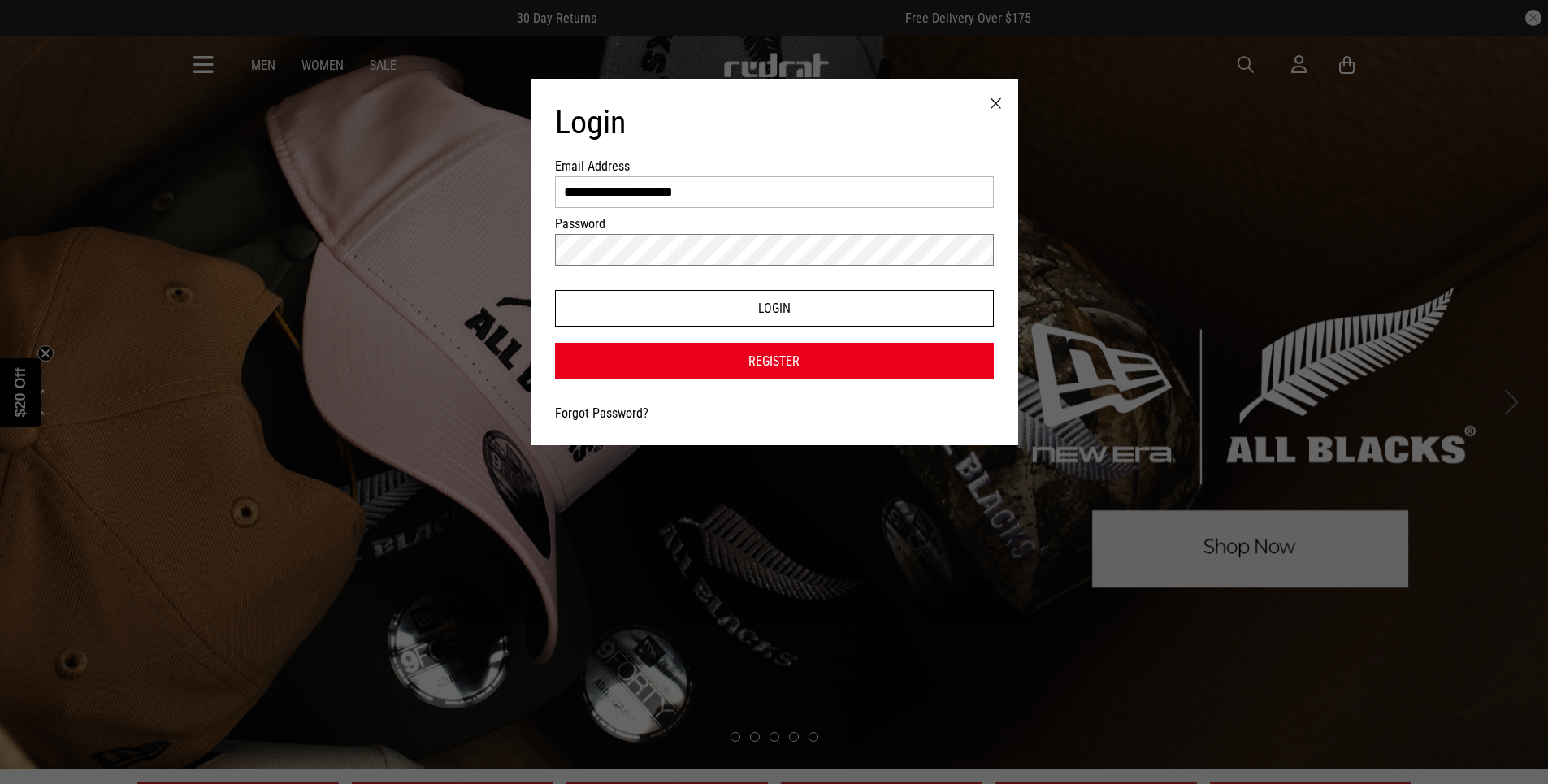 The height and width of the screenshot is (784, 1548). I want to click on label: Password, so click(599, 224).